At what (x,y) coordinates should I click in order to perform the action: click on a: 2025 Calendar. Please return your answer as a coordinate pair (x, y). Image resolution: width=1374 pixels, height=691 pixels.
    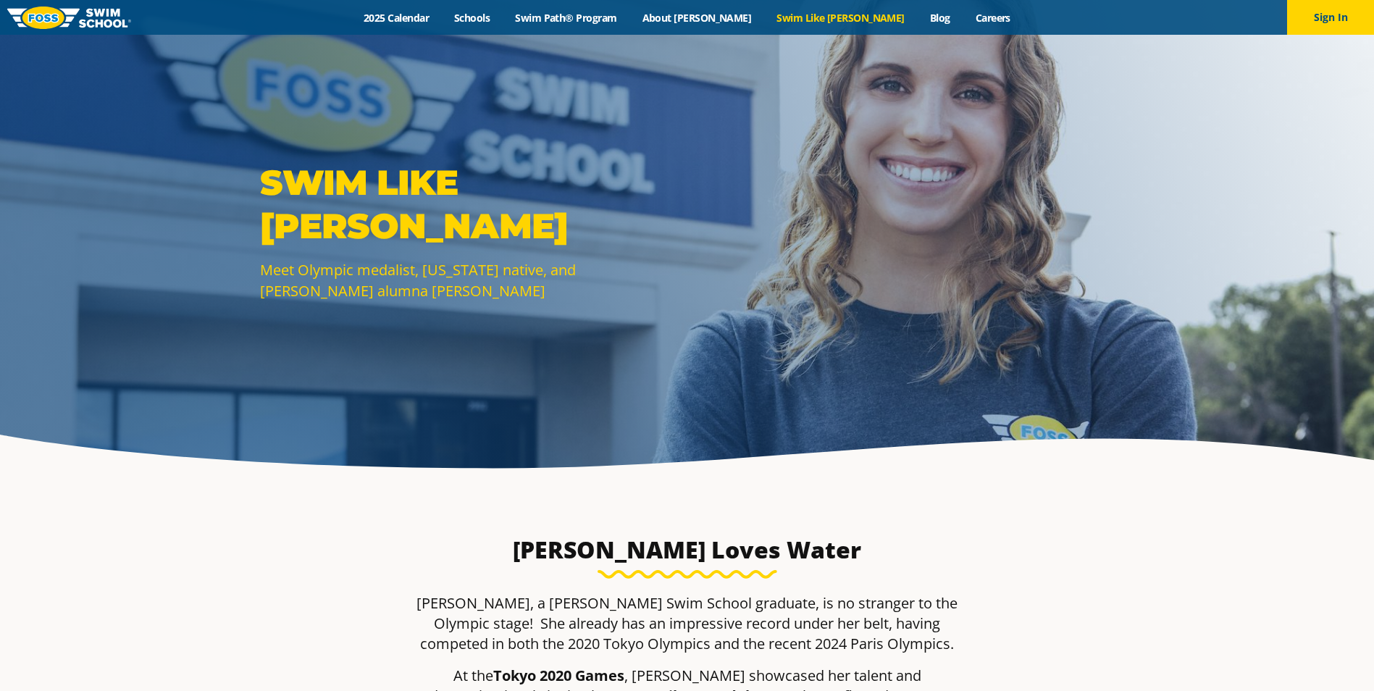
    Looking at the image, I should click on (396, 17).